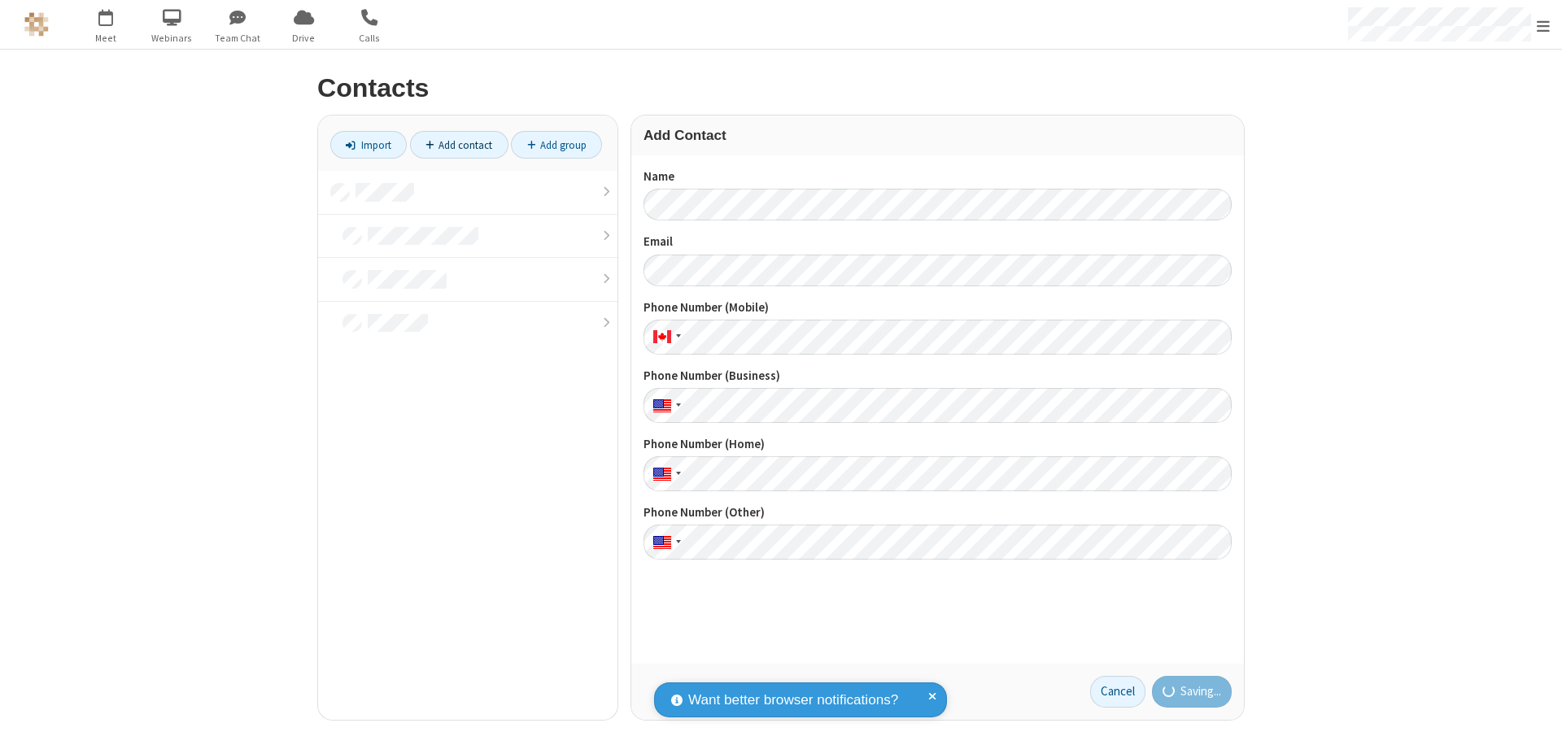 The image size is (1562, 745). Describe the element at coordinates (937, 135) in the screenshot. I see `h3: Add Contact` at that location.